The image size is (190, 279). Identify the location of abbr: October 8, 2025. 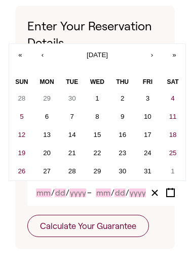
(97, 117).